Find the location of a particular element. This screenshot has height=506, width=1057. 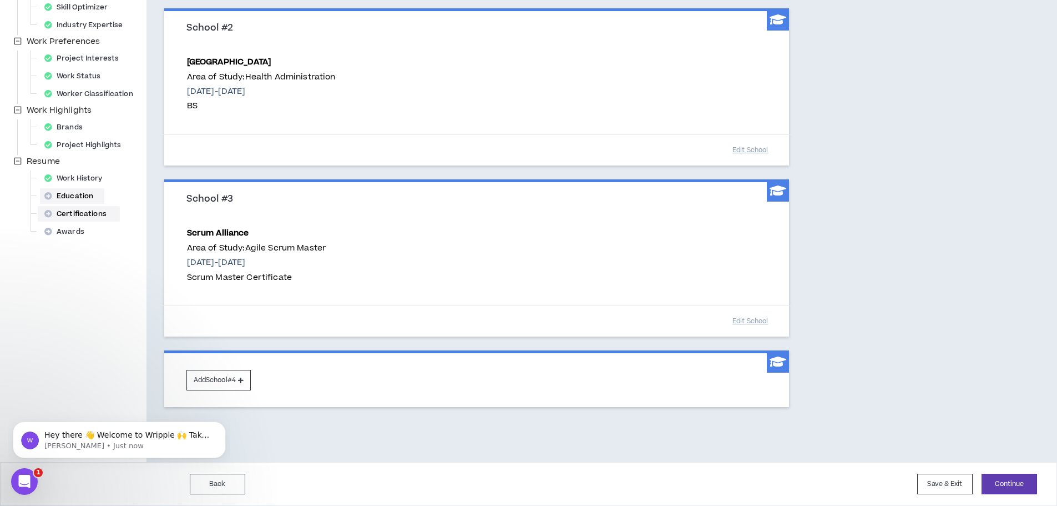

div: Project Interests is located at coordinates (85, 58).